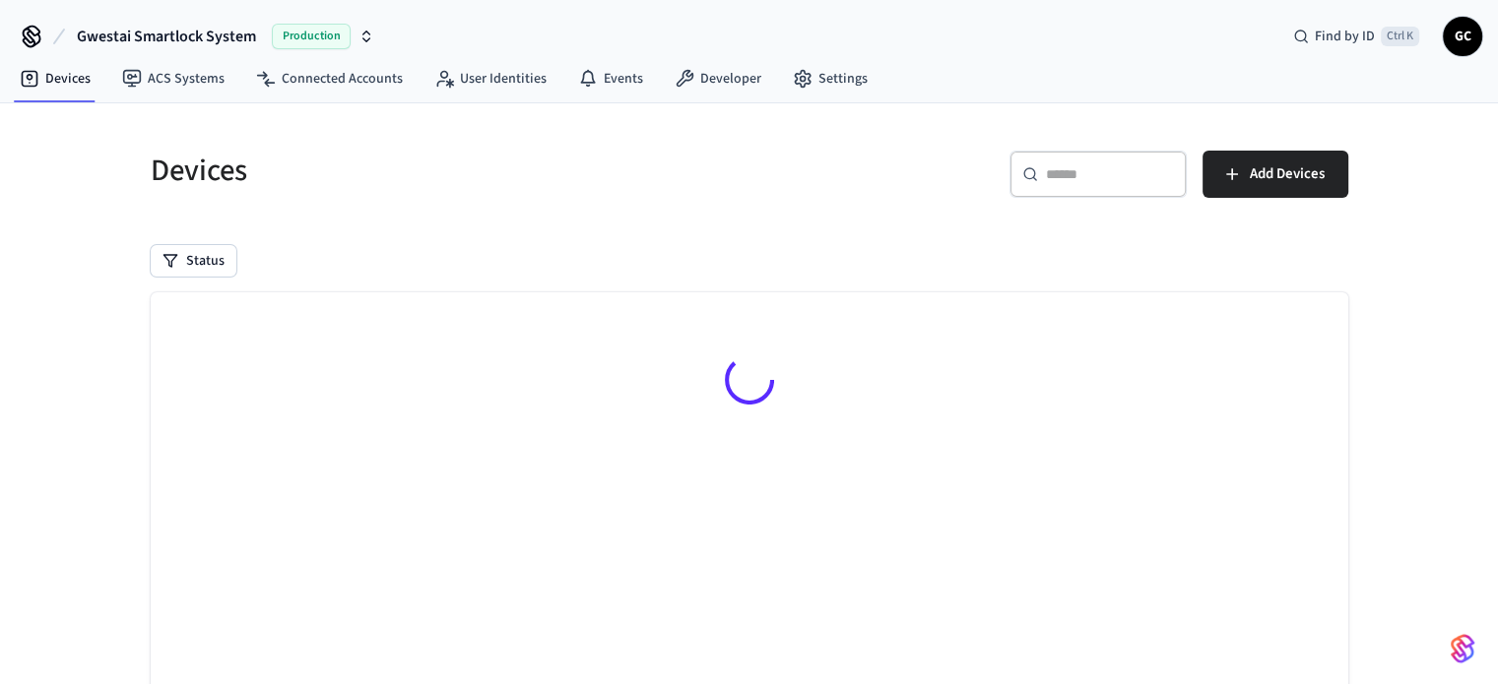 The height and width of the screenshot is (684, 1498). Describe the element at coordinates (1275, 174) in the screenshot. I see `button: Add Devices` at that location.